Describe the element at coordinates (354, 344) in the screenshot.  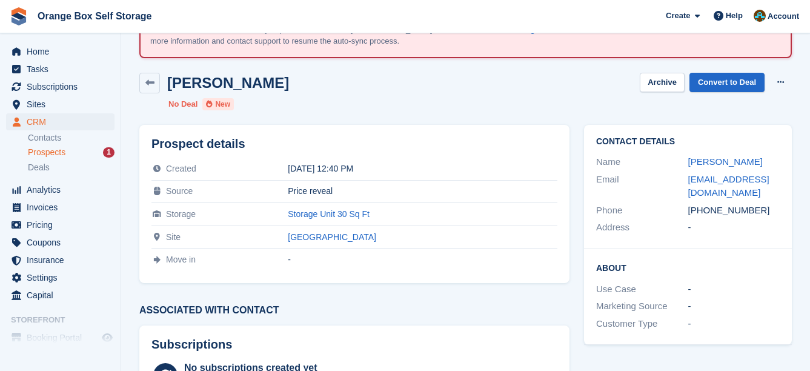
I see `h2: Subscriptions` at that location.